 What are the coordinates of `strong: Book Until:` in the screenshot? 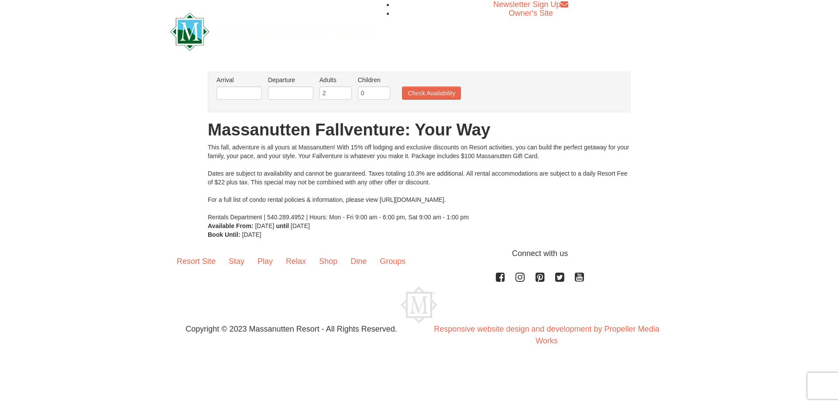 It's located at (224, 234).